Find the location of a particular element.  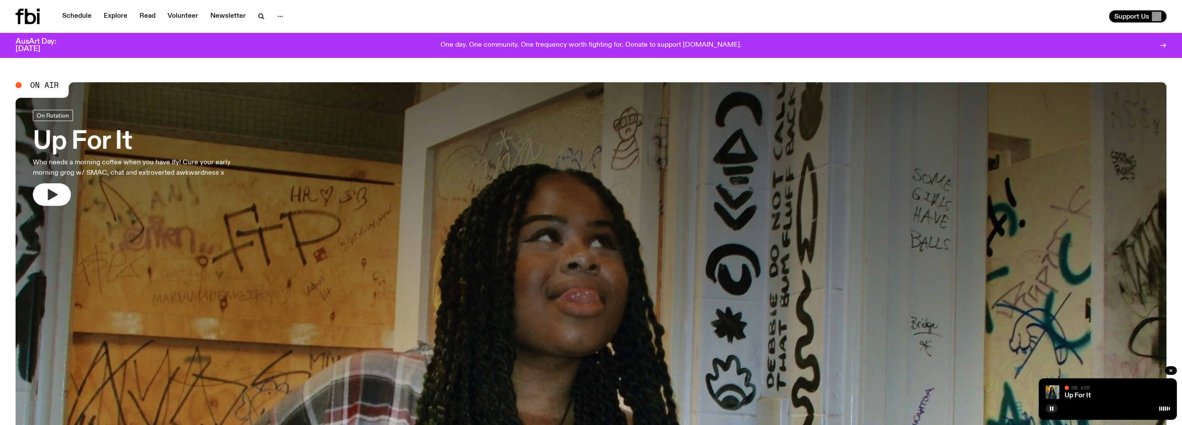

a: Explore is located at coordinates (115, 16).